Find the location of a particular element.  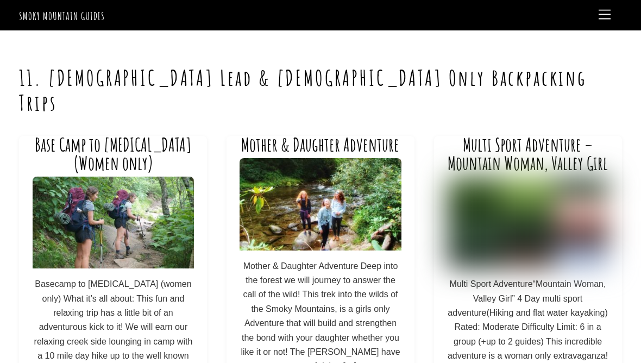

a: Smoky Mountain Guides is located at coordinates (61, 16).